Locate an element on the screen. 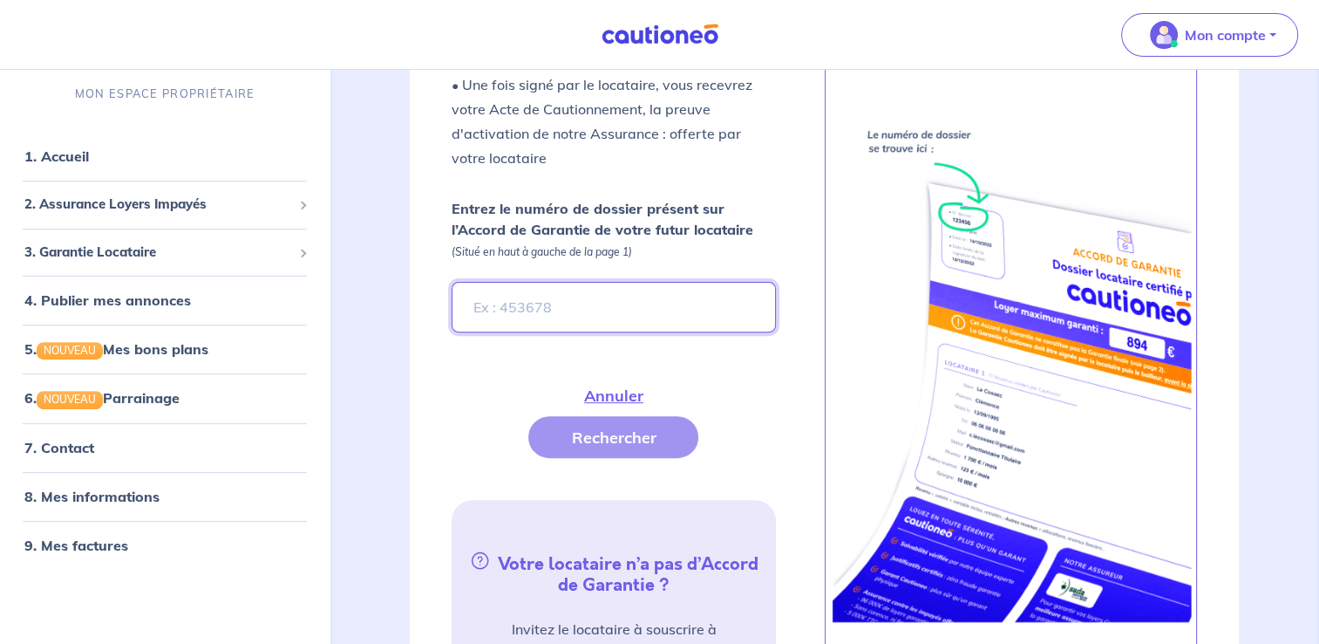  div: 5.NOUVEAUMes bons plans is located at coordinates (165, 349).